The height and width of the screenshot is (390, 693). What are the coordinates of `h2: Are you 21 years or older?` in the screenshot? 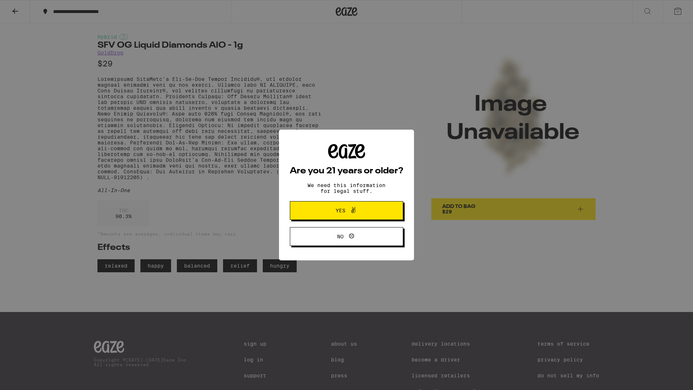 It's located at (346, 171).